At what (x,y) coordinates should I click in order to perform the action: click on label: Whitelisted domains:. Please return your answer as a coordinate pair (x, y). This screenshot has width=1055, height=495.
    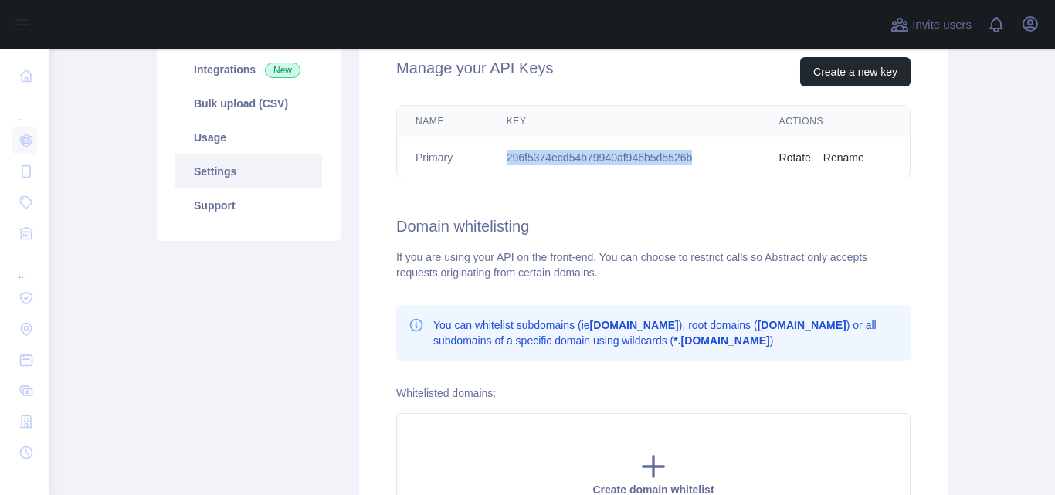
    Looking at the image, I should click on (446, 393).